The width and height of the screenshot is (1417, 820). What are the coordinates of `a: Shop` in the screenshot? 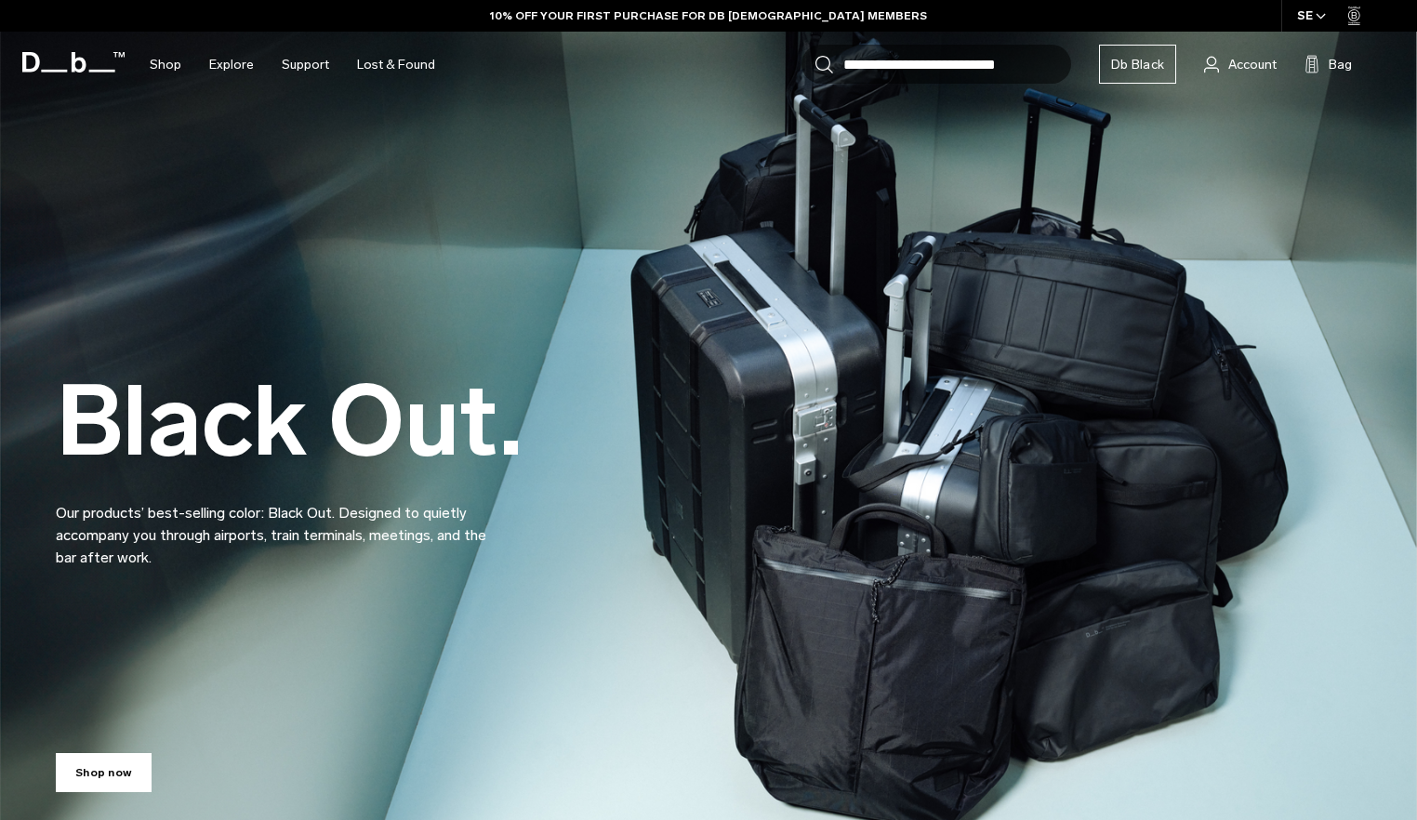 It's located at (166, 64).